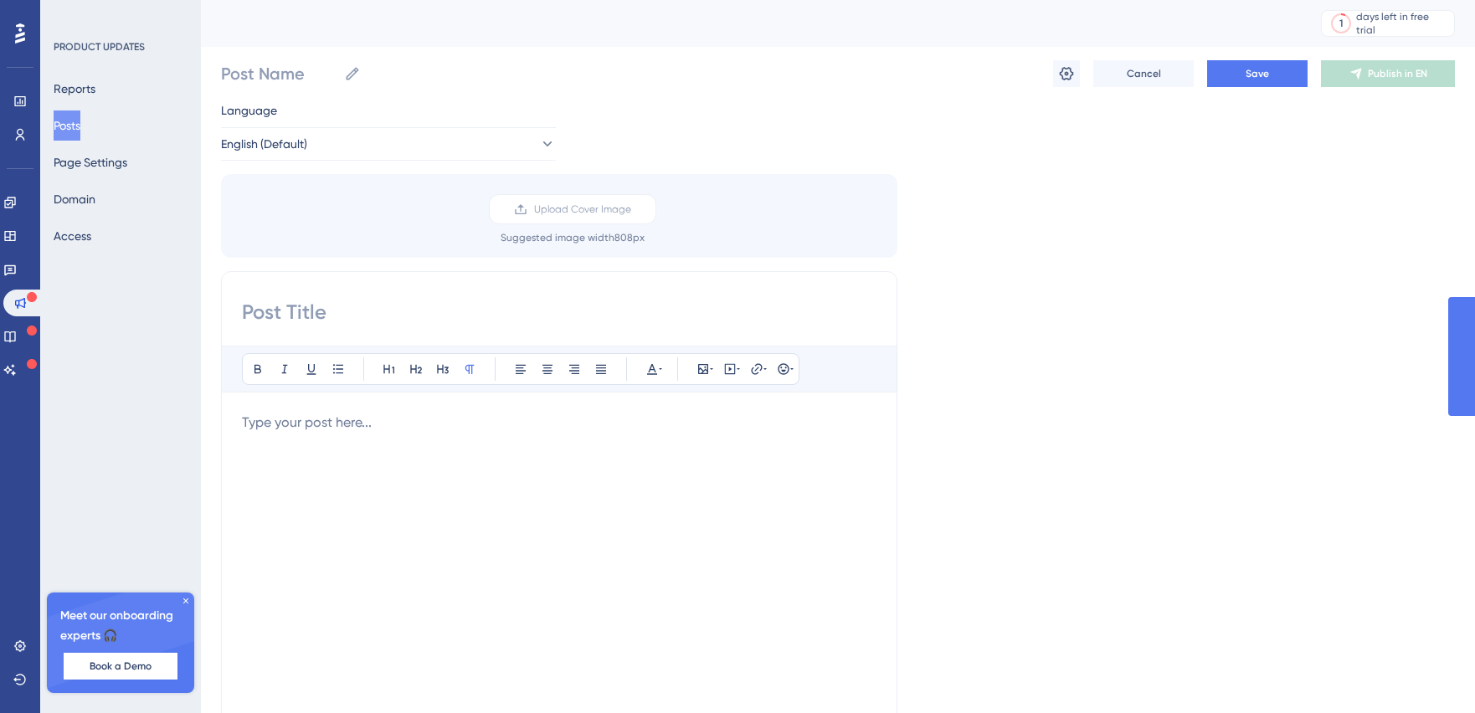 This screenshot has height=713, width=1475. What do you see at coordinates (583, 209) in the screenshot?
I see `span: Upload Cover Image` at bounding box center [583, 209].